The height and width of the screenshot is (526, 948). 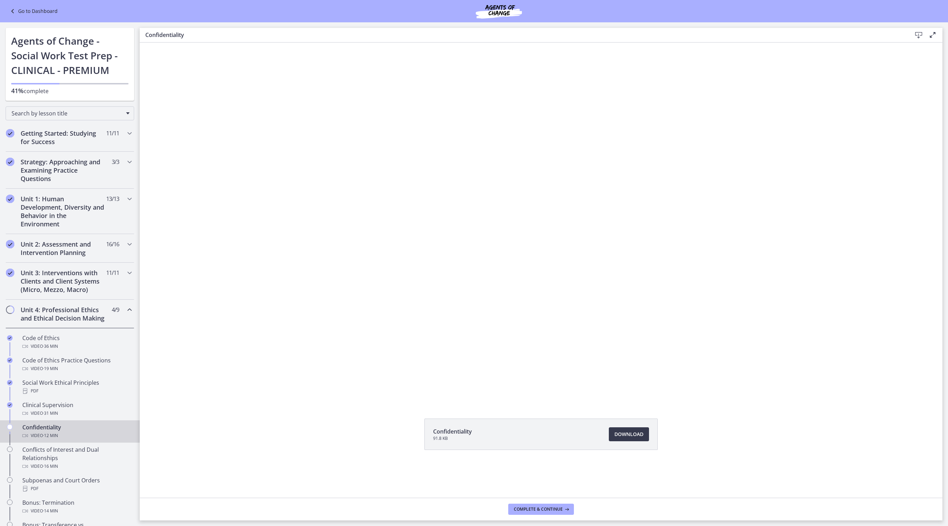 What do you see at coordinates (77, 432) in the screenshot?
I see `div: Confidentiality` at bounding box center [77, 432].